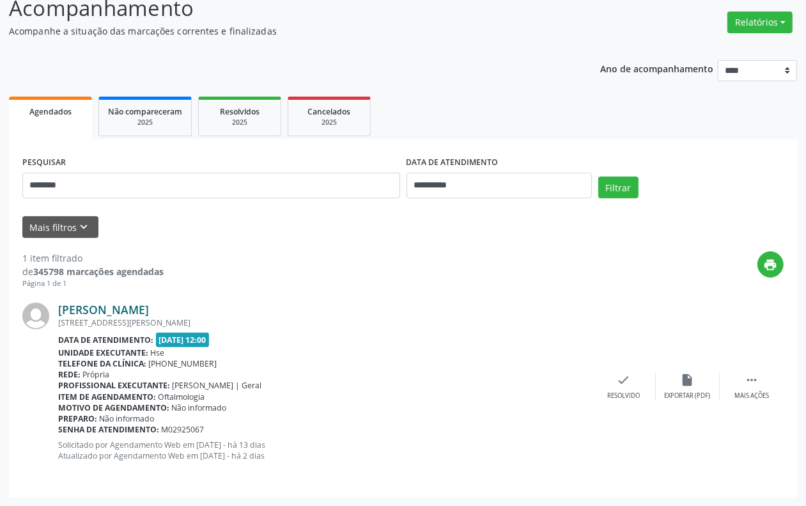 The height and width of the screenshot is (506, 806). Describe the element at coordinates (145, 111) in the screenshot. I see `span: Não compareceram` at that location.